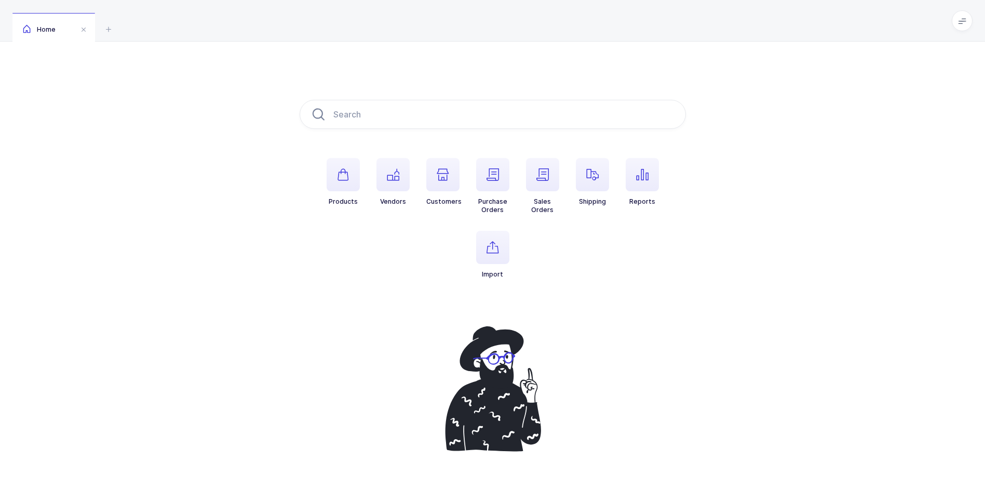 Image resolution: width=985 pixels, height=500 pixels. What do you see at coordinates (39, 29) in the screenshot?
I see `span: Home` at bounding box center [39, 29].